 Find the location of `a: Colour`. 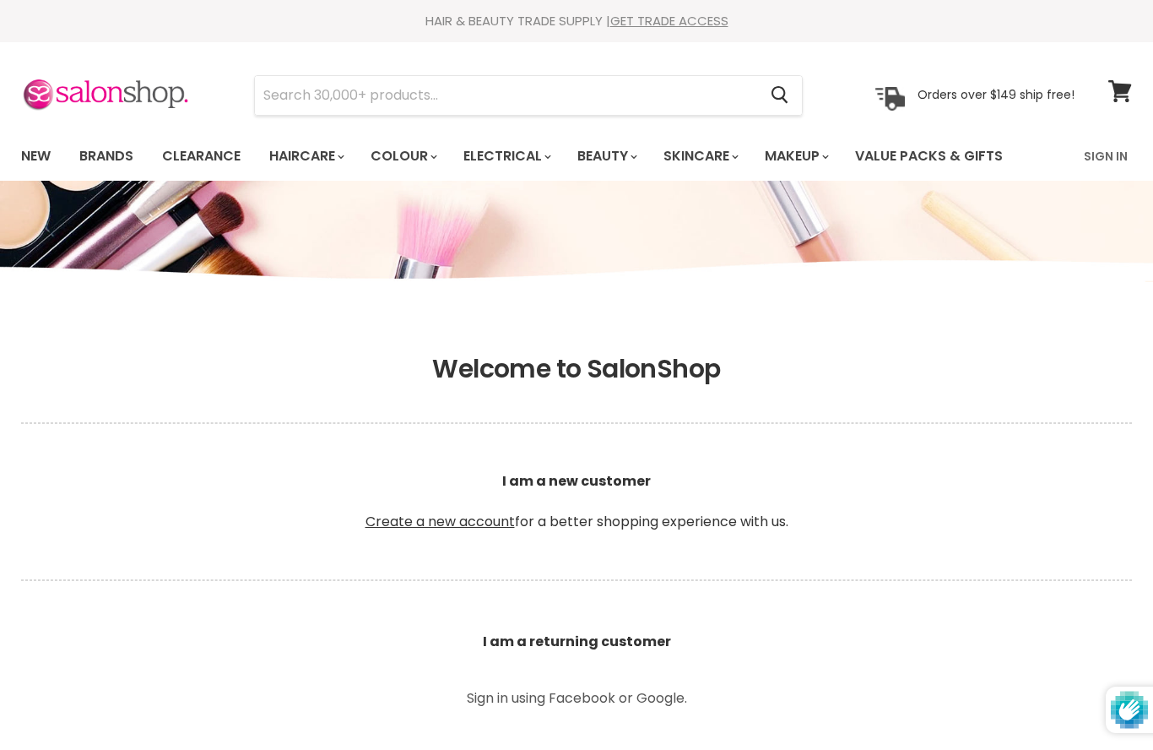

a: Colour is located at coordinates (403, 156).